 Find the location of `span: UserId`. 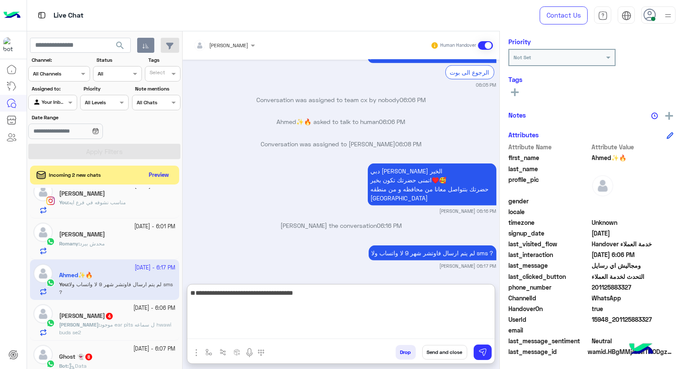

span: UserId is located at coordinates (549, 319).